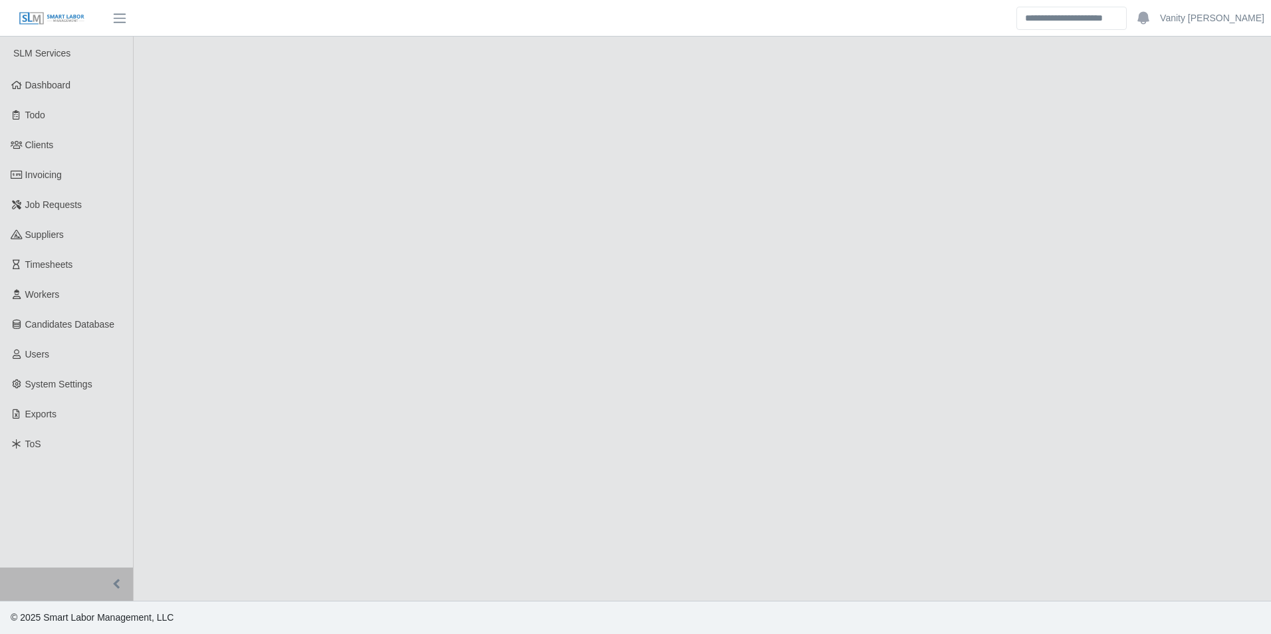 The image size is (1271, 634). Describe the element at coordinates (92, 618) in the screenshot. I see `span: © 2025 Smart Labor Management, LLC` at that location.